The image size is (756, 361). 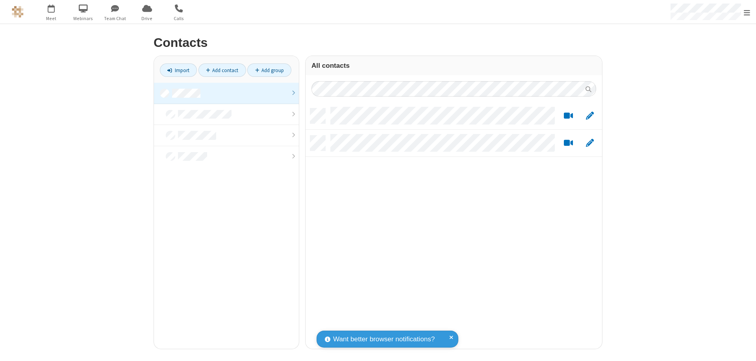 What do you see at coordinates (83, 19) in the screenshot?
I see `span: Webinars` at bounding box center [83, 19].